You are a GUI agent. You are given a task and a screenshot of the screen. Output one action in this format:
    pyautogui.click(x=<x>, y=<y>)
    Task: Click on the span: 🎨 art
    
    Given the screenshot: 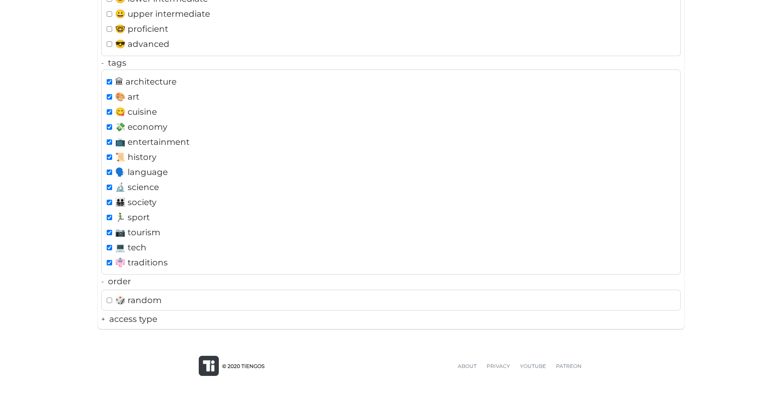 What is the action you would take?
    pyautogui.click(x=127, y=97)
    